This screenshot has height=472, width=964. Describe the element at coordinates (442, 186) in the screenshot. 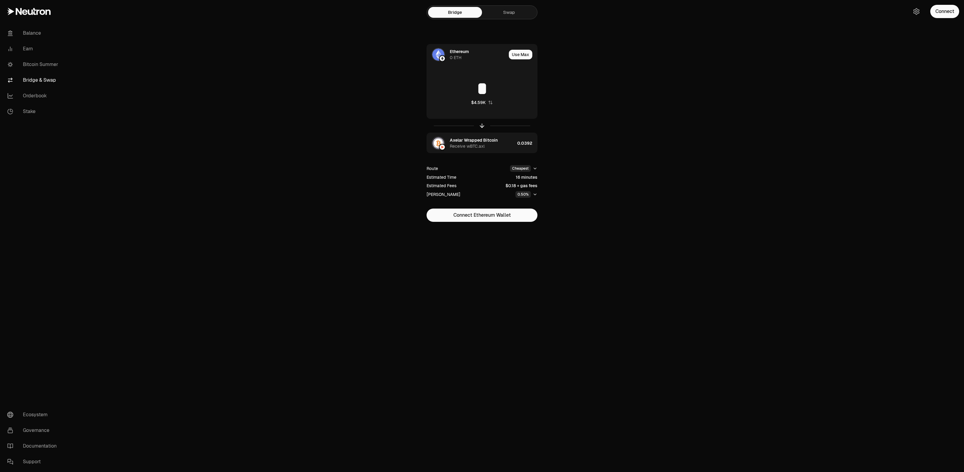

I see `div: Estimated Fees` at that location.